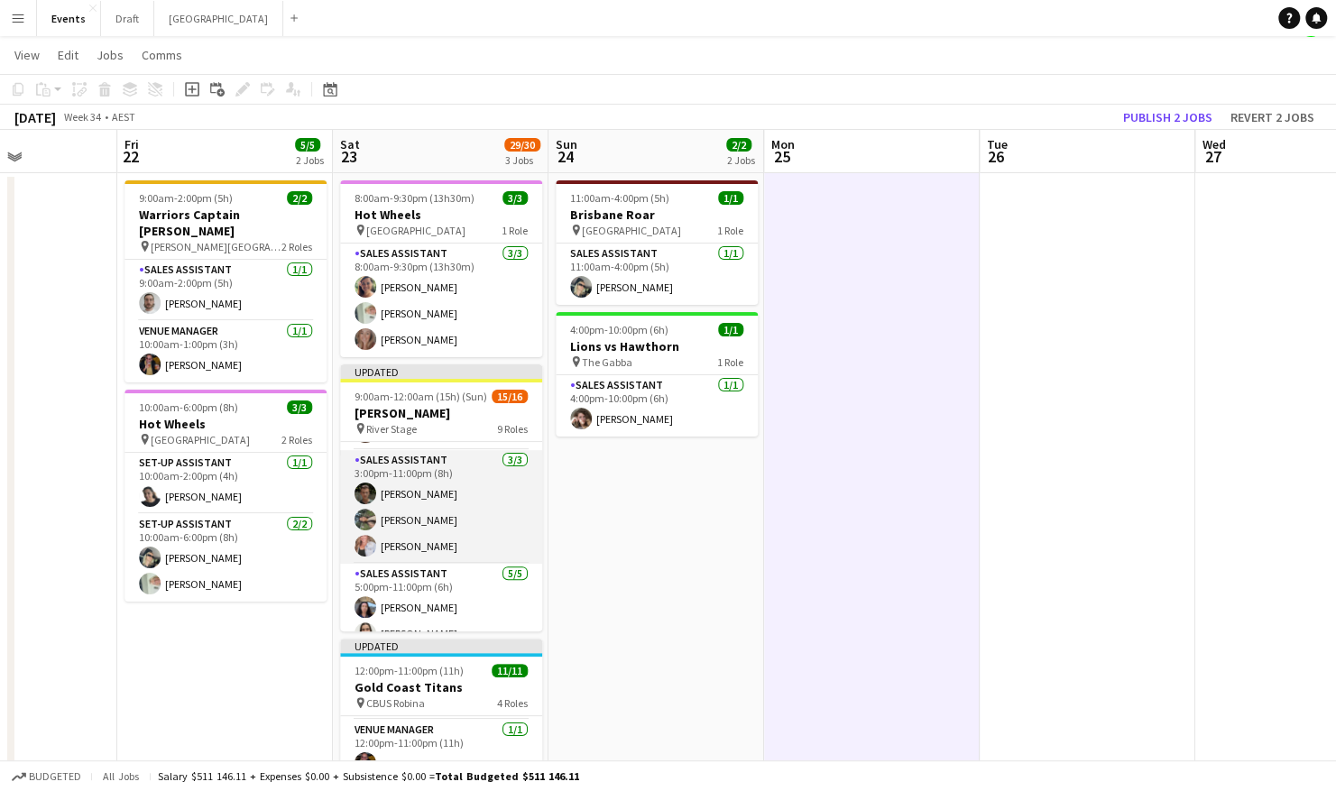 The width and height of the screenshot is (1336, 791). I want to click on span: 26, so click(996, 156).